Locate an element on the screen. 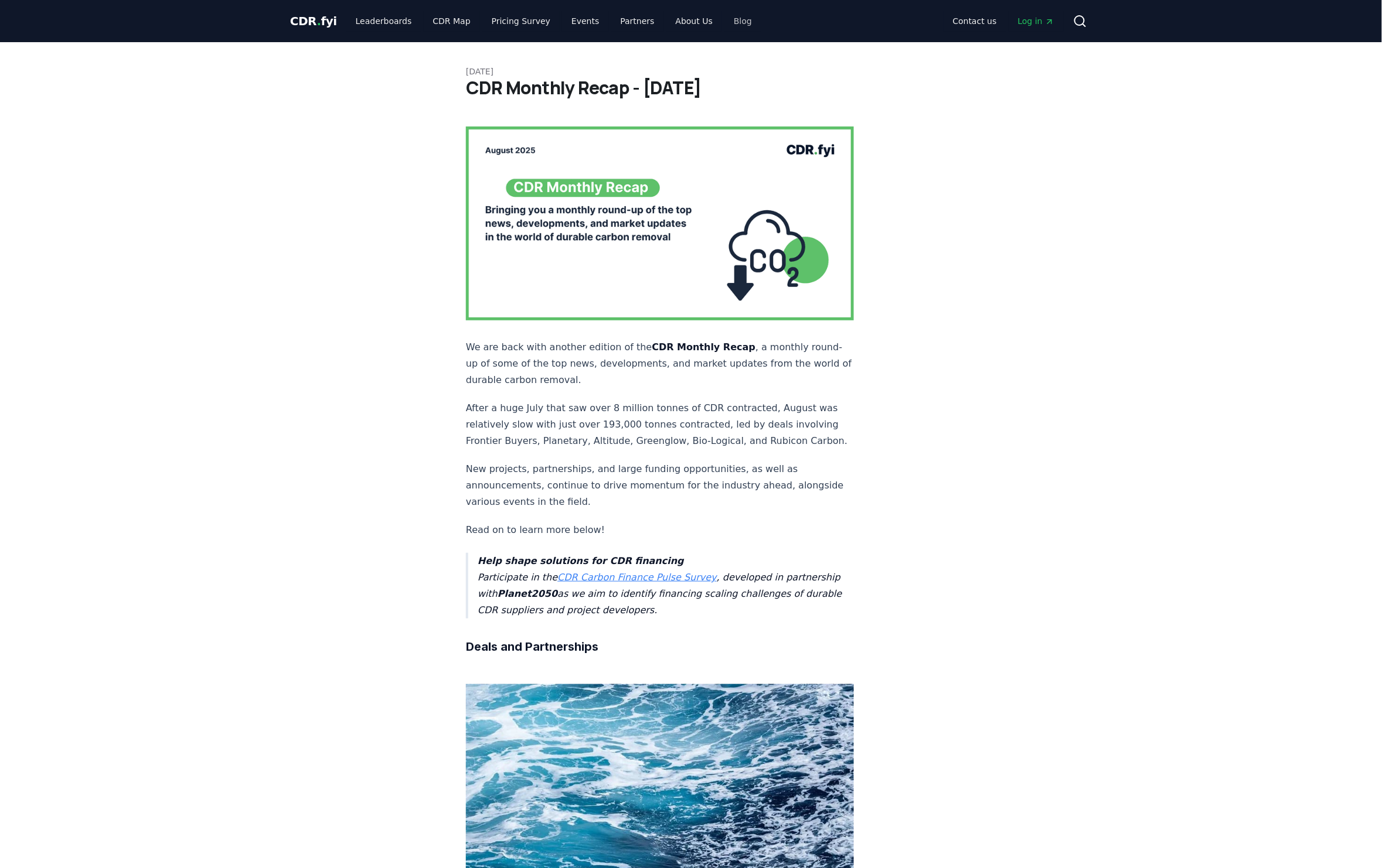 The image size is (1382, 868). strong: Deals and Partnerships is located at coordinates (532, 647).